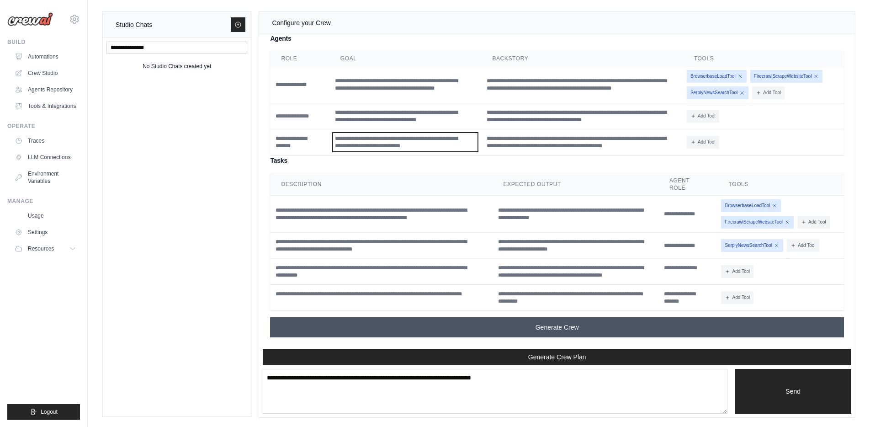 The image size is (870, 427). What do you see at coordinates (30, 19) in the screenshot?
I see `img: Logo` at bounding box center [30, 19].